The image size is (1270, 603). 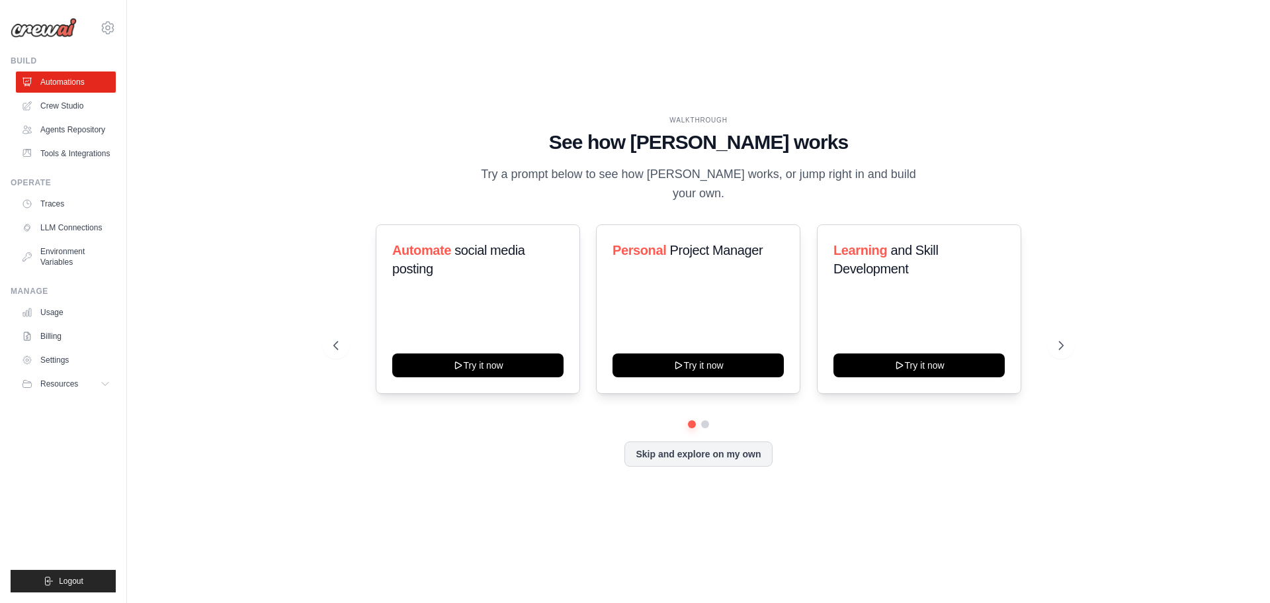 I want to click on span: Personal, so click(x=639, y=250).